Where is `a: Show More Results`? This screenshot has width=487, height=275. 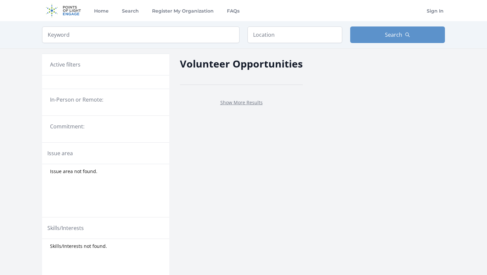
a: Show More Results is located at coordinates (241, 102).